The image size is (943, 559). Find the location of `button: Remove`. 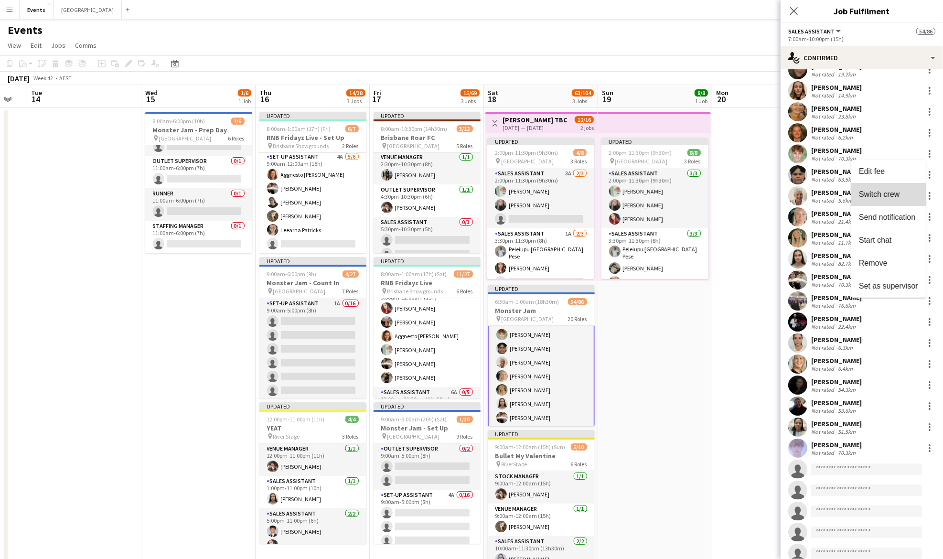

button: Remove is located at coordinates (889, 263).